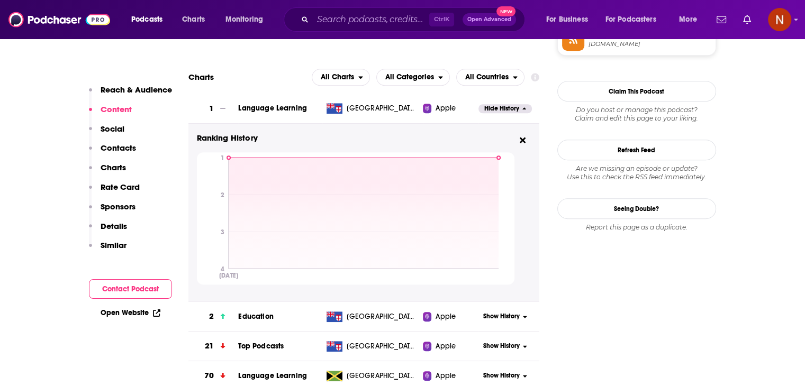 The width and height of the screenshot is (805, 386). Describe the element at coordinates (213, 346) in the screenshot. I see `a: 21` at that location.